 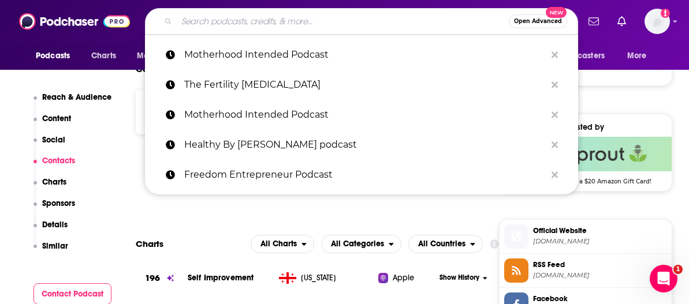 What do you see at coordinates (657, 21) in the screenshot?
I see `img: User Profile` at bounding box center [657, 21].